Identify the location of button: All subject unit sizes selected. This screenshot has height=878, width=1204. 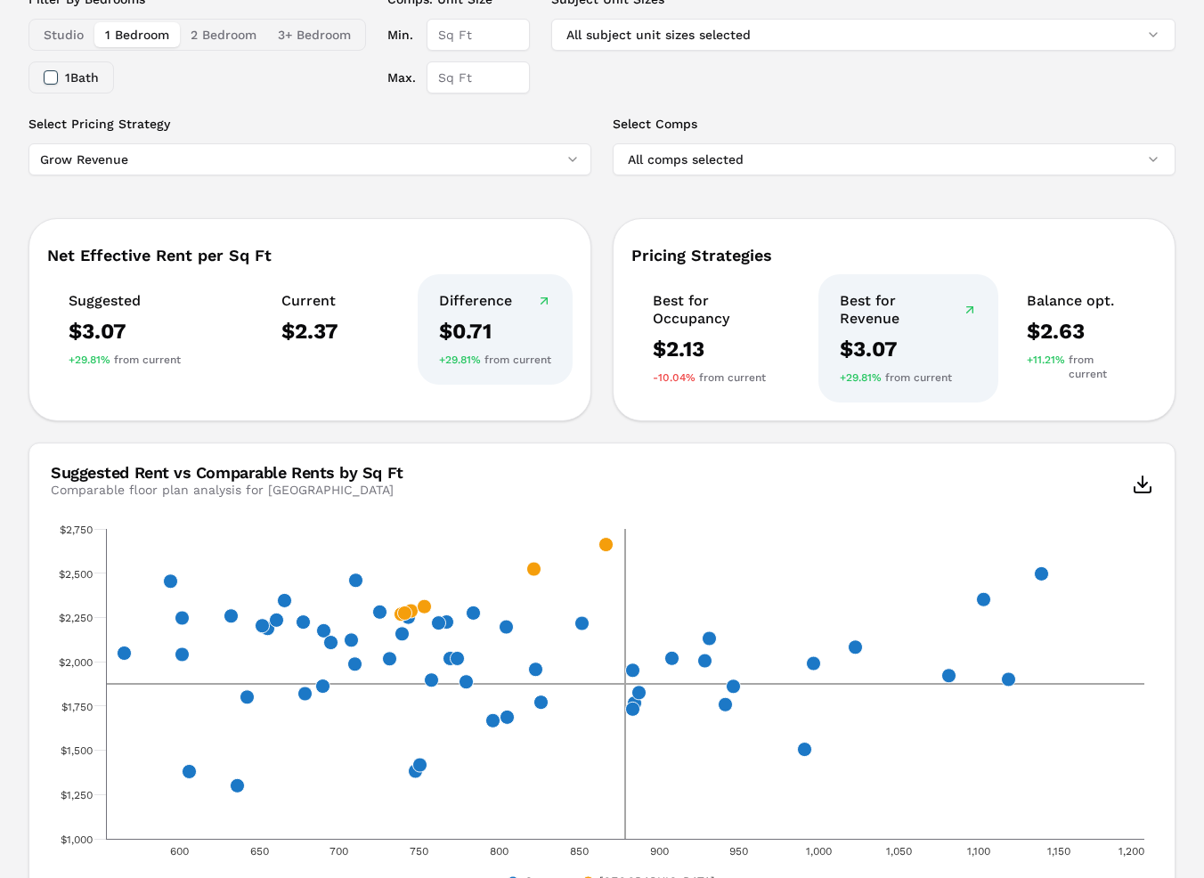
(863, 35).